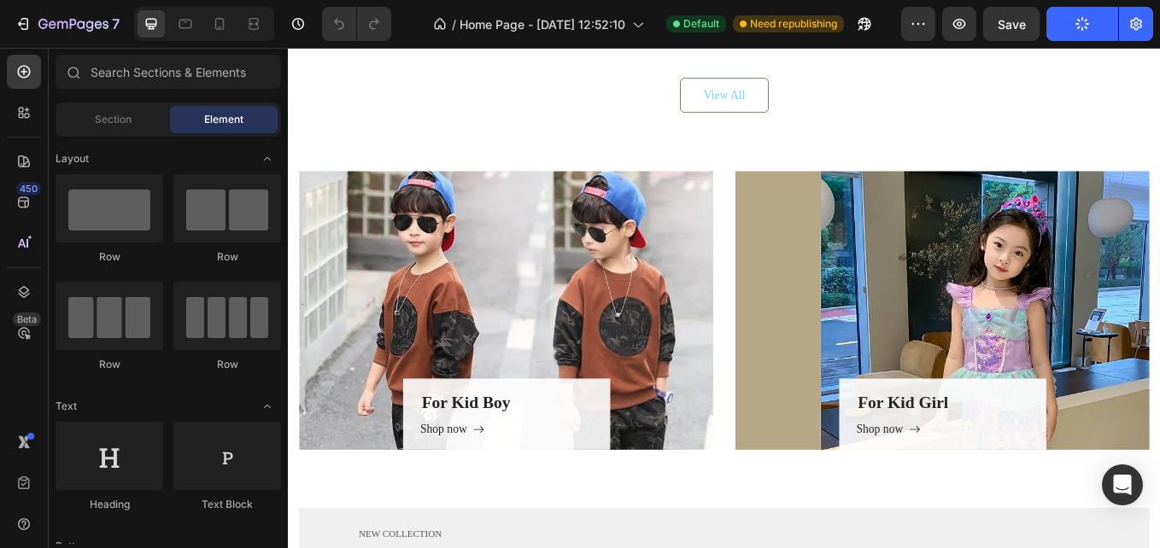 Image resolution: width=1160 pixels, height=548 pixels. What do you see at coordinates (67, 24) in the screenshot?
I see `button: 7` at bounding box center [67, 24].